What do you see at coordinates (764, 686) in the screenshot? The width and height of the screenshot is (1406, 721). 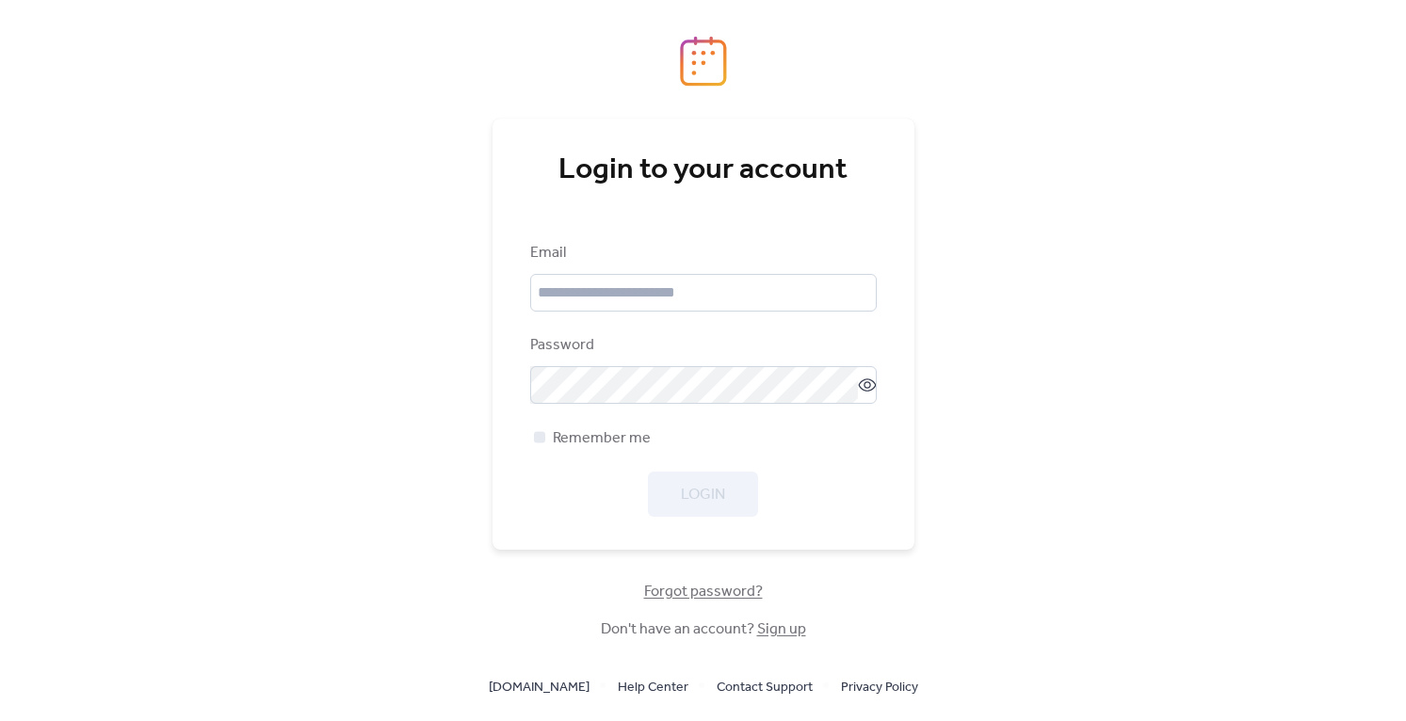 I see `a: Contact Support` at bounding box center [764, 686].